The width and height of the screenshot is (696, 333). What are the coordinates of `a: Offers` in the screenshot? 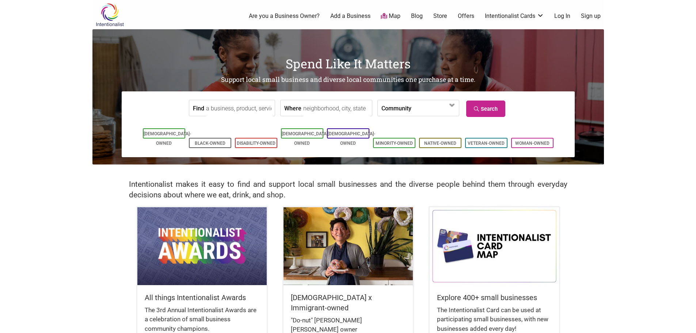 It's located at (466, 16).